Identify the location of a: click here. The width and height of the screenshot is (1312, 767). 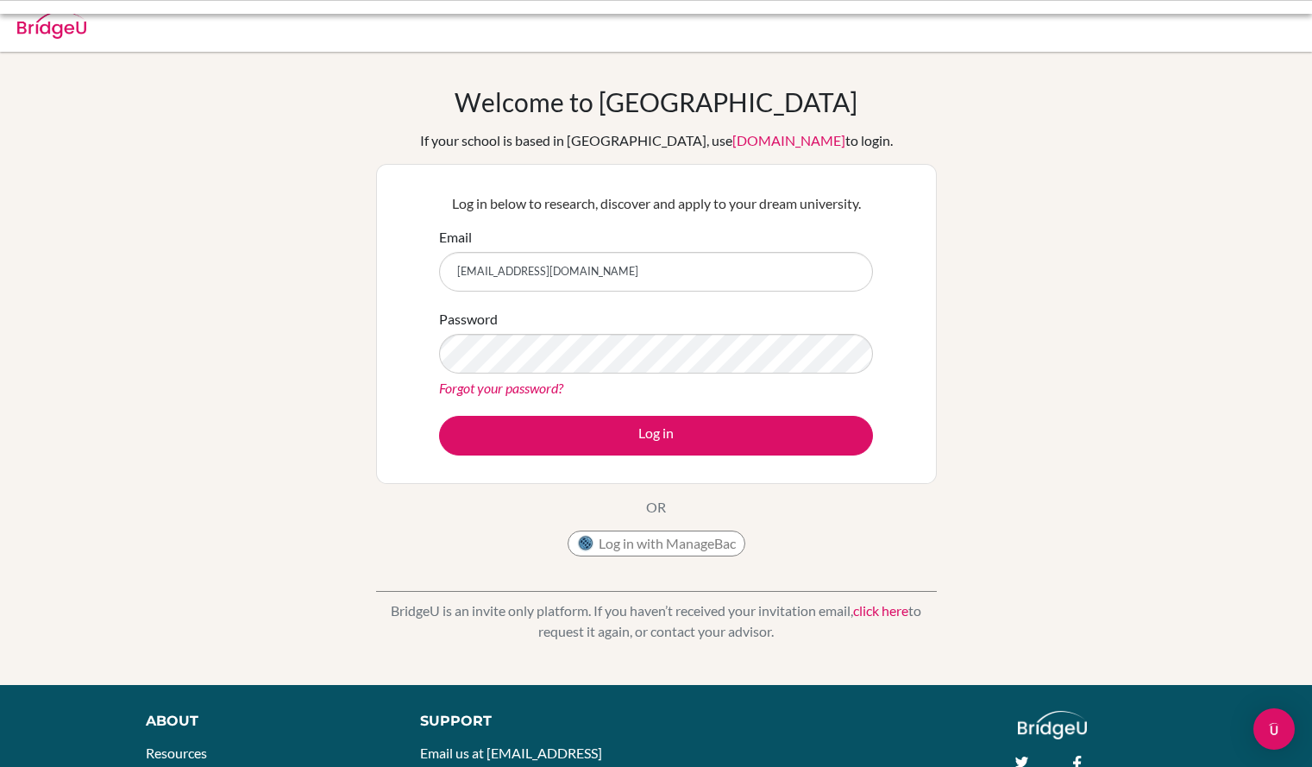
(881, 610).